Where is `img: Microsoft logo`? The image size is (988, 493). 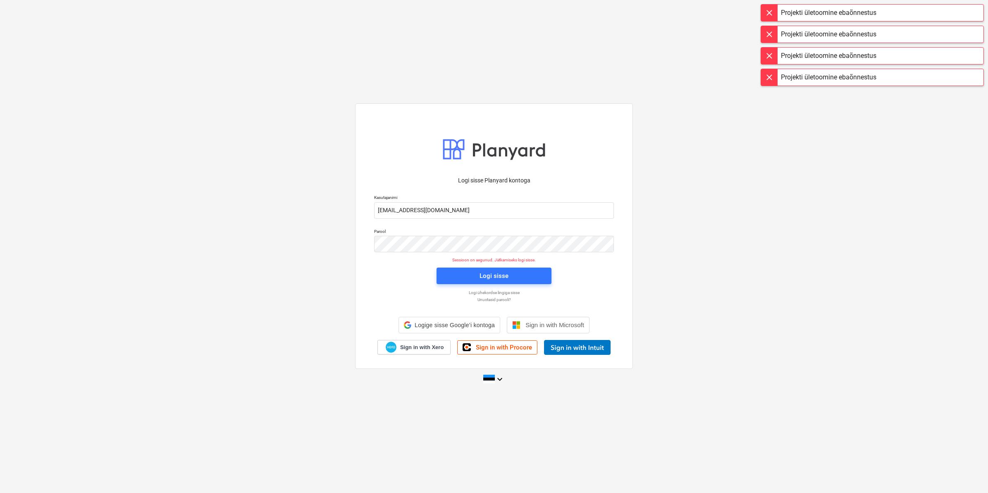 img: Microsoft logo is located at coordinates (516, 325).